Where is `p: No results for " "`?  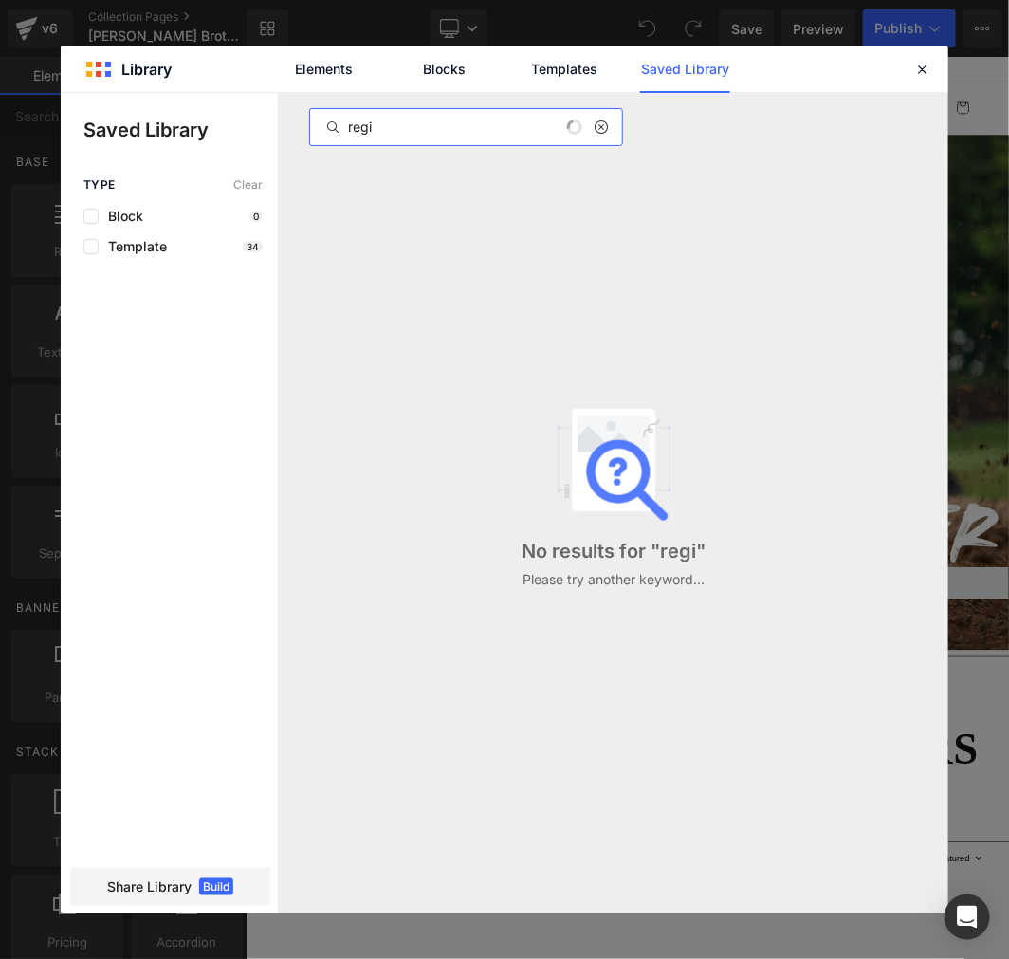 p: No results for " " is located at coordinates (614, 551).